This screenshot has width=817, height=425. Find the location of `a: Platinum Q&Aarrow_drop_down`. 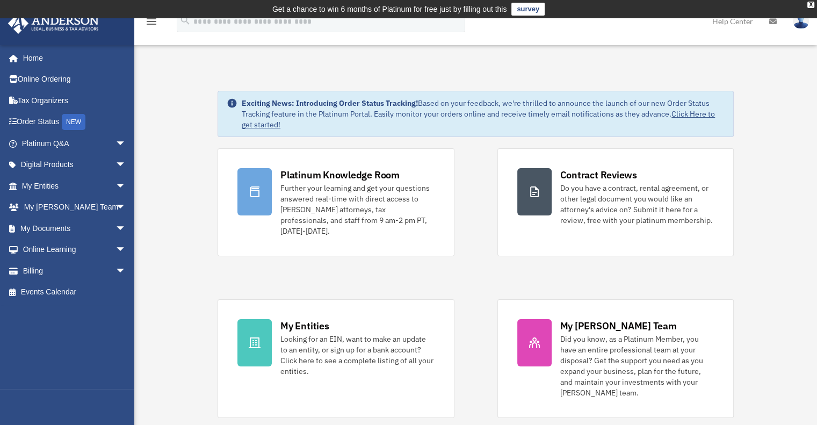

a: Platinum Q&Aarrow_drop_down is located at coordinates (75, 143).